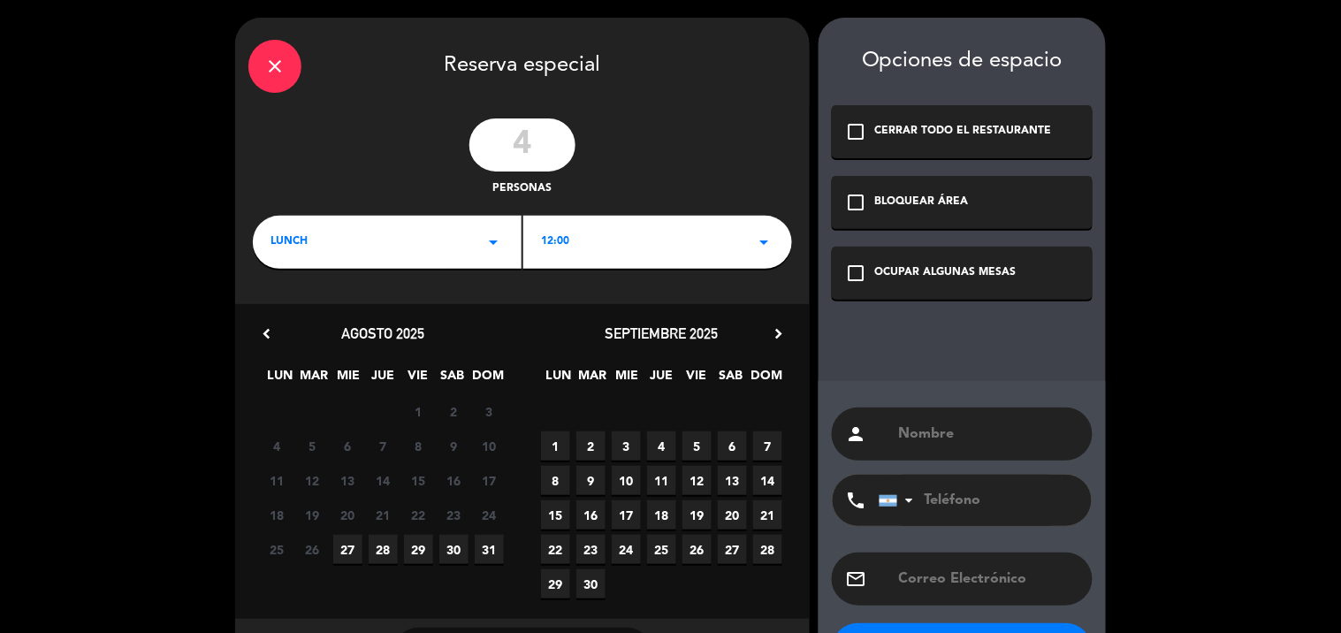 The width and height of the screenshot is (1341, 633). What do you see at coordinates (266, 333) in the screenshot?
I see `i: chevron_left` at bounding box center [266, 333].